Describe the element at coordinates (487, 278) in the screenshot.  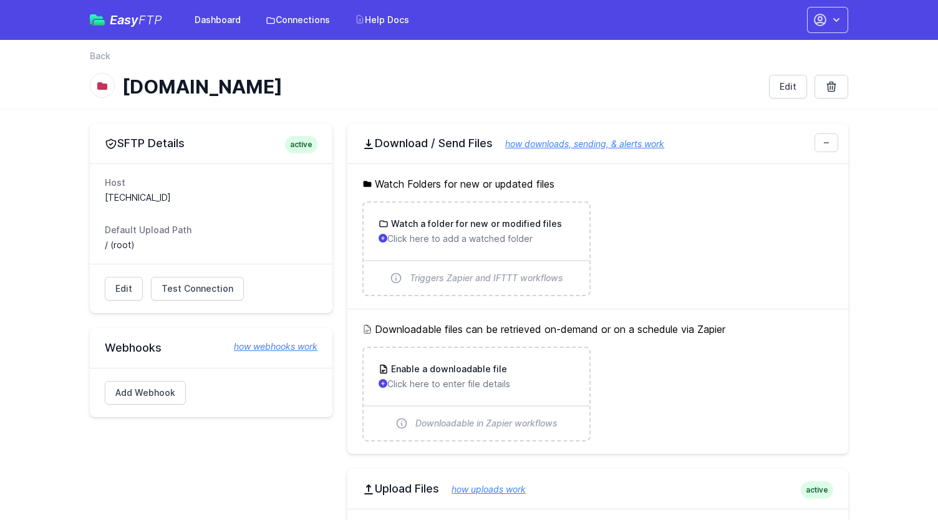
I see `span: Triggers Zapier and IFTTT workflows` at that location.